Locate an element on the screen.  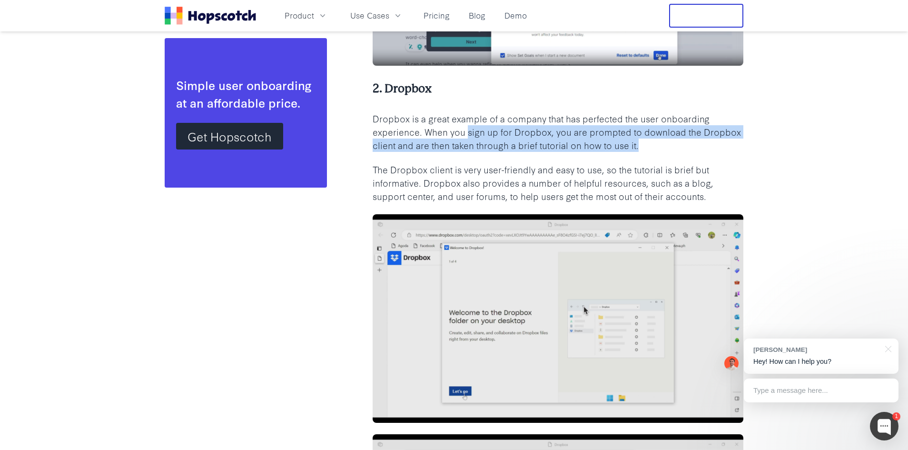
a: Free Trial is located at coordinates (706, 16).